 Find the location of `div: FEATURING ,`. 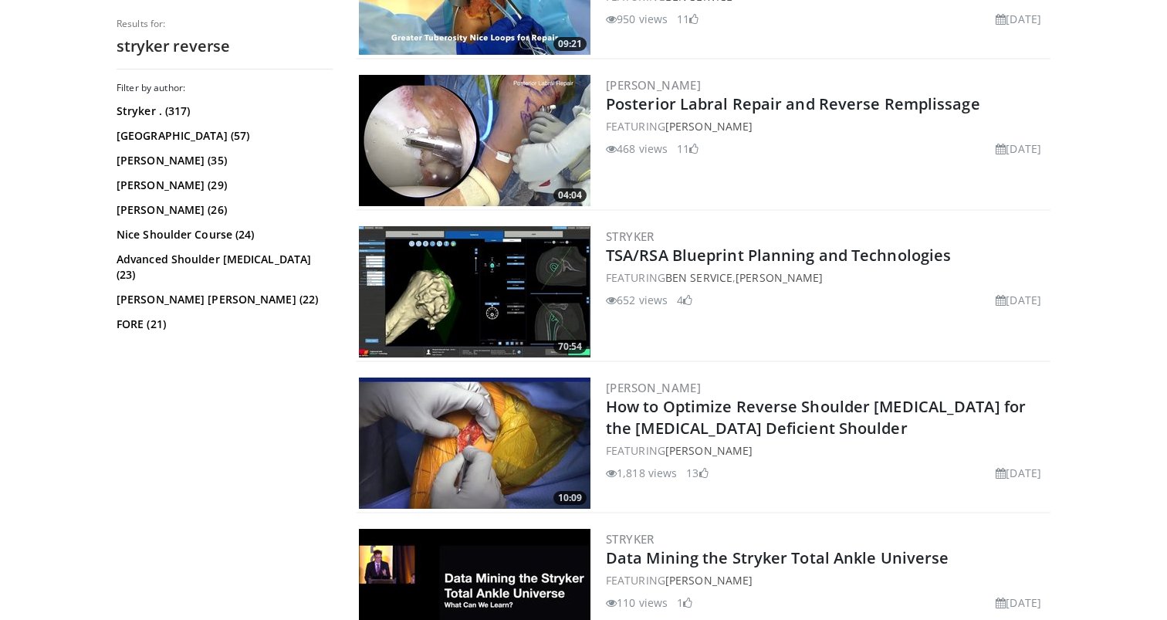

div: FEATURING , is located at coordinates (827, 277).